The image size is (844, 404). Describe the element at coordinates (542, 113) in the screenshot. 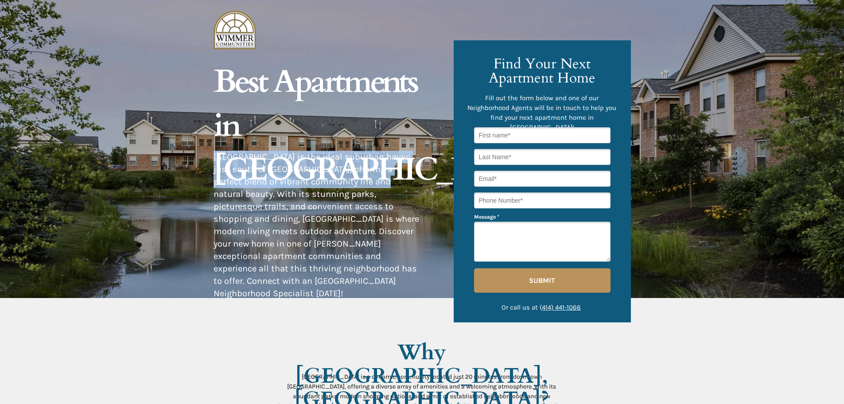

I see `span: Fill out the form below and one of our Neighborhood Agents will be in touch to help you find your...` at that location.